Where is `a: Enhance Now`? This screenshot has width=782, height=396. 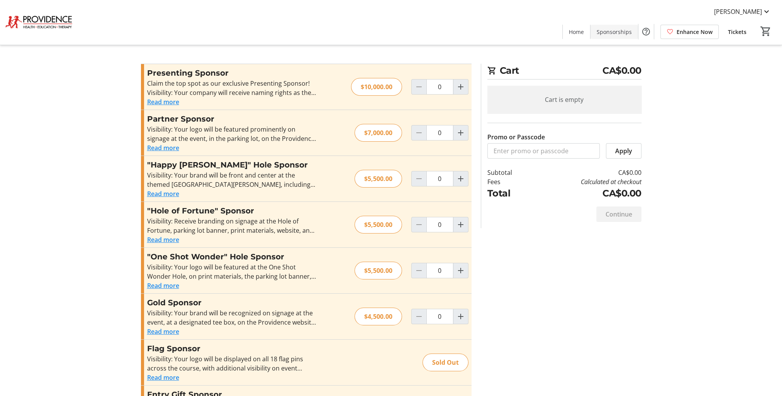
a: Enhance Now is located at coordinates (690, 32).